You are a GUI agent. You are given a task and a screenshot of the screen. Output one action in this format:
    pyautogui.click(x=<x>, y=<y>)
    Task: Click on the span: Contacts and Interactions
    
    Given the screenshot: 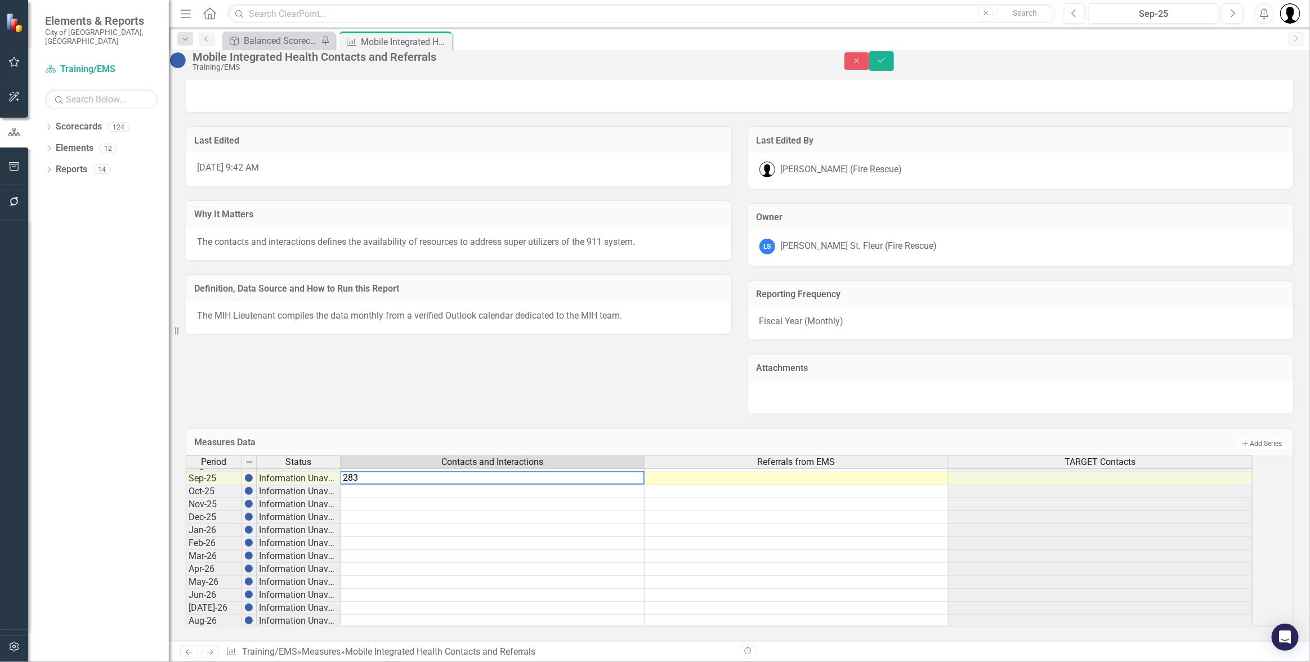 What is the action you would take?
    pyautogui.click(x=492, y=462)
    